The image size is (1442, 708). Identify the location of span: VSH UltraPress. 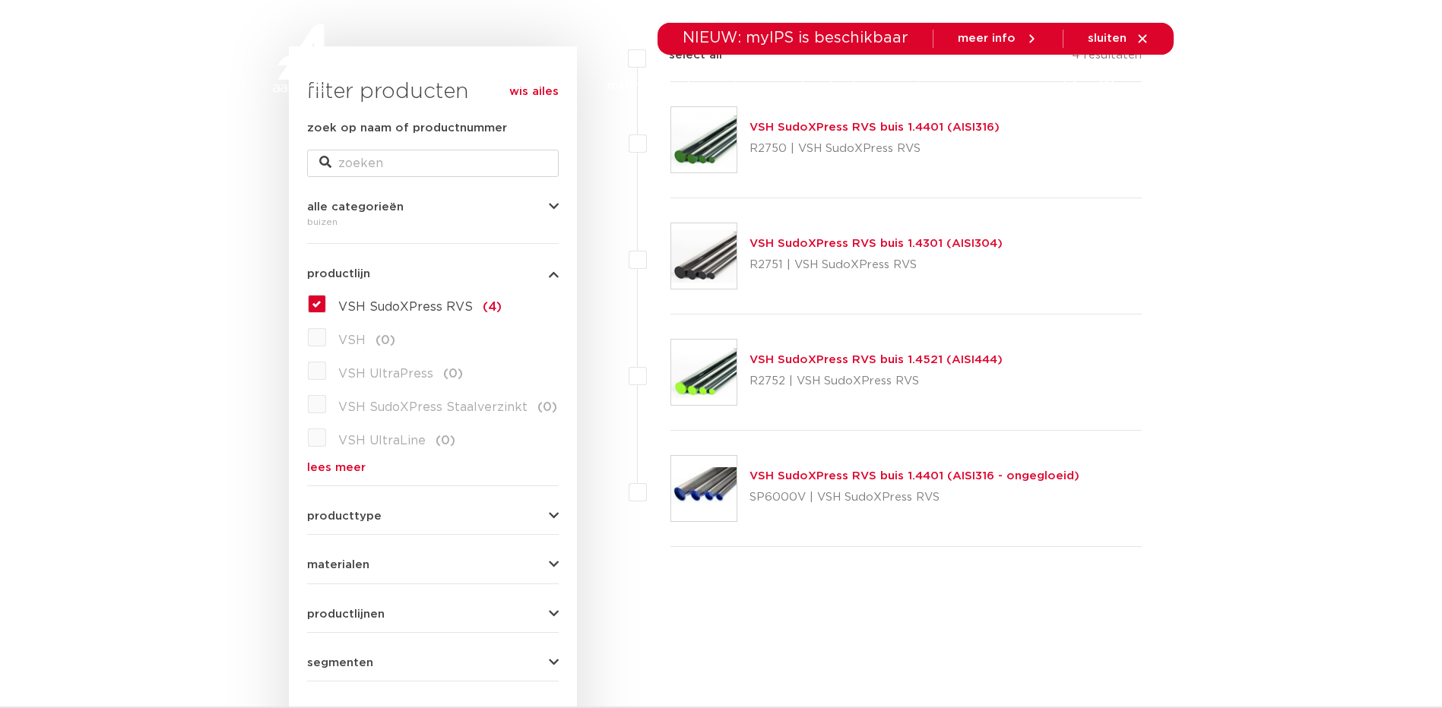
(385, 374).